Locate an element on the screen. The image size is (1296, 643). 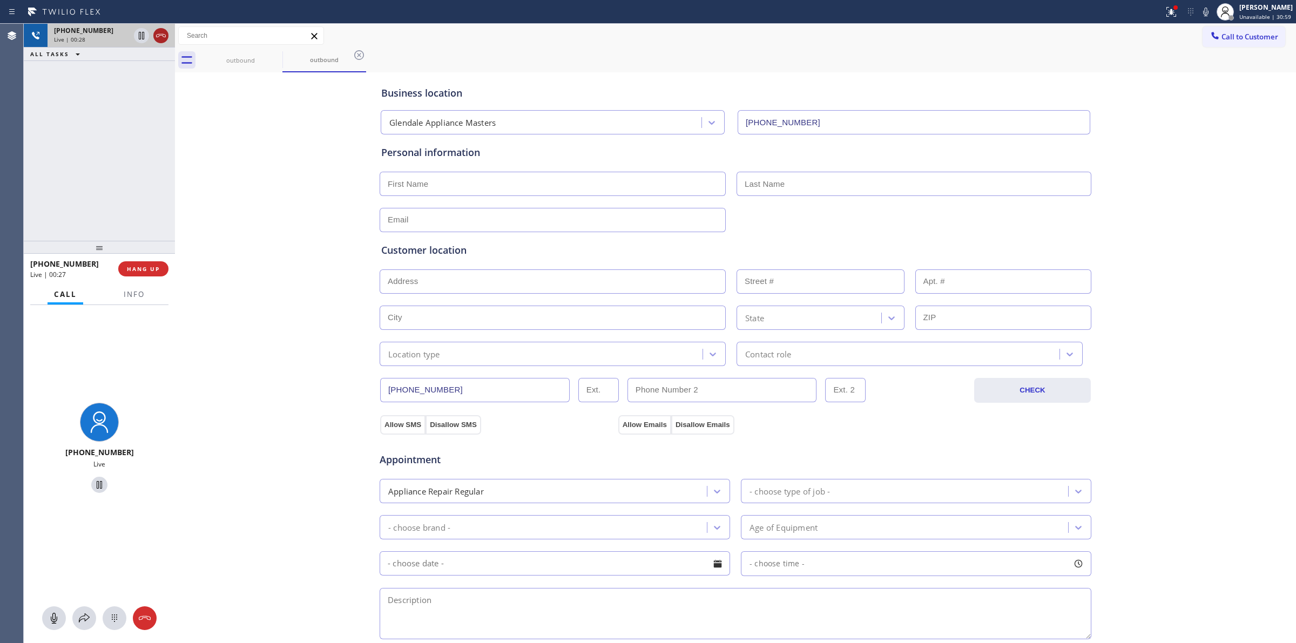
input: ZIP is located at coordinates (1003, 317).